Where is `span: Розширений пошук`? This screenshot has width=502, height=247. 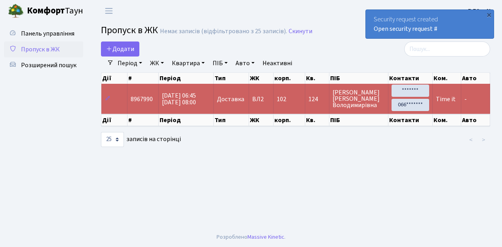
span: Розширений пошук is located at coordinates (49, 65).